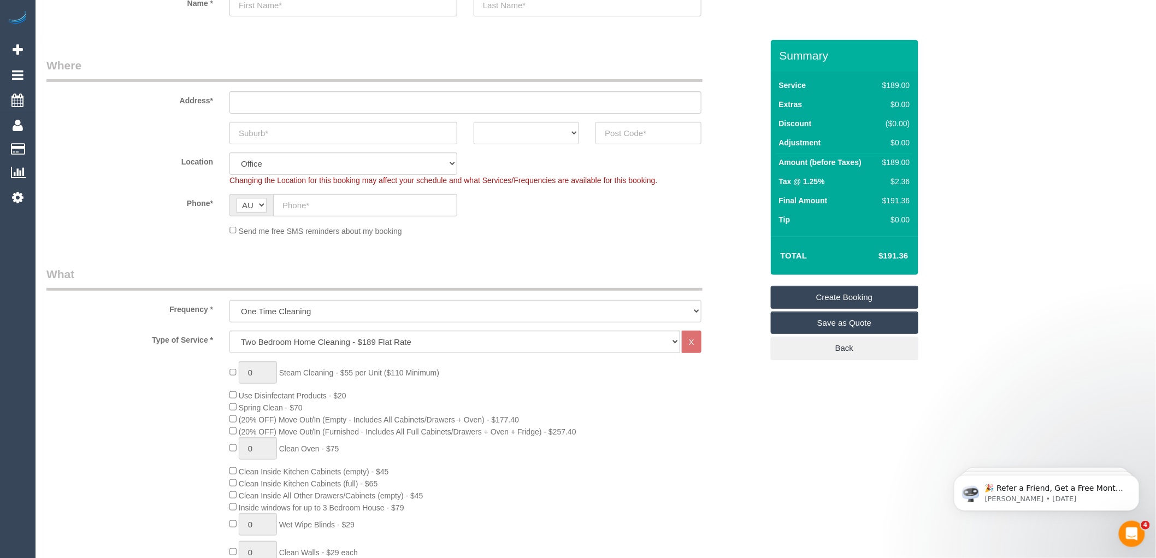  What do you see at coordinates (314, 471) in the screenshot?
I see `span: Clean Inside Kitchen Cabinets (empty) - $45` at bounding box center [314, 471].